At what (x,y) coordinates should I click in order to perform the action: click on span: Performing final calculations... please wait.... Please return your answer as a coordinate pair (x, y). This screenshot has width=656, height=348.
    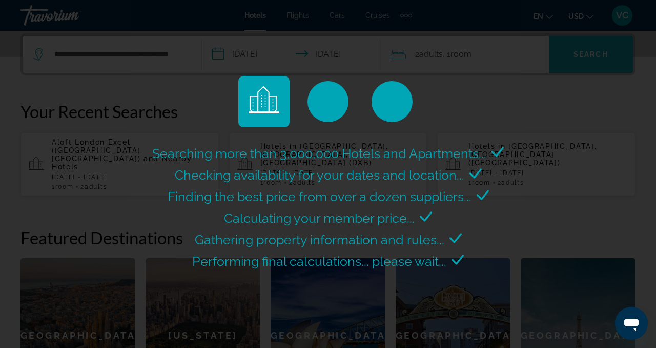
    Looking at the image, I should click on (319, 261).